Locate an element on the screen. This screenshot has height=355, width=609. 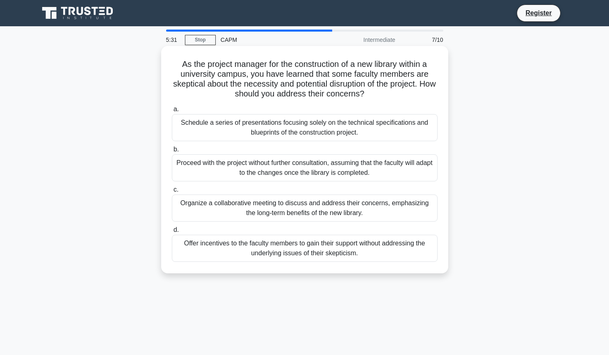
div: Intermediate is located at coordinates (364, 40).